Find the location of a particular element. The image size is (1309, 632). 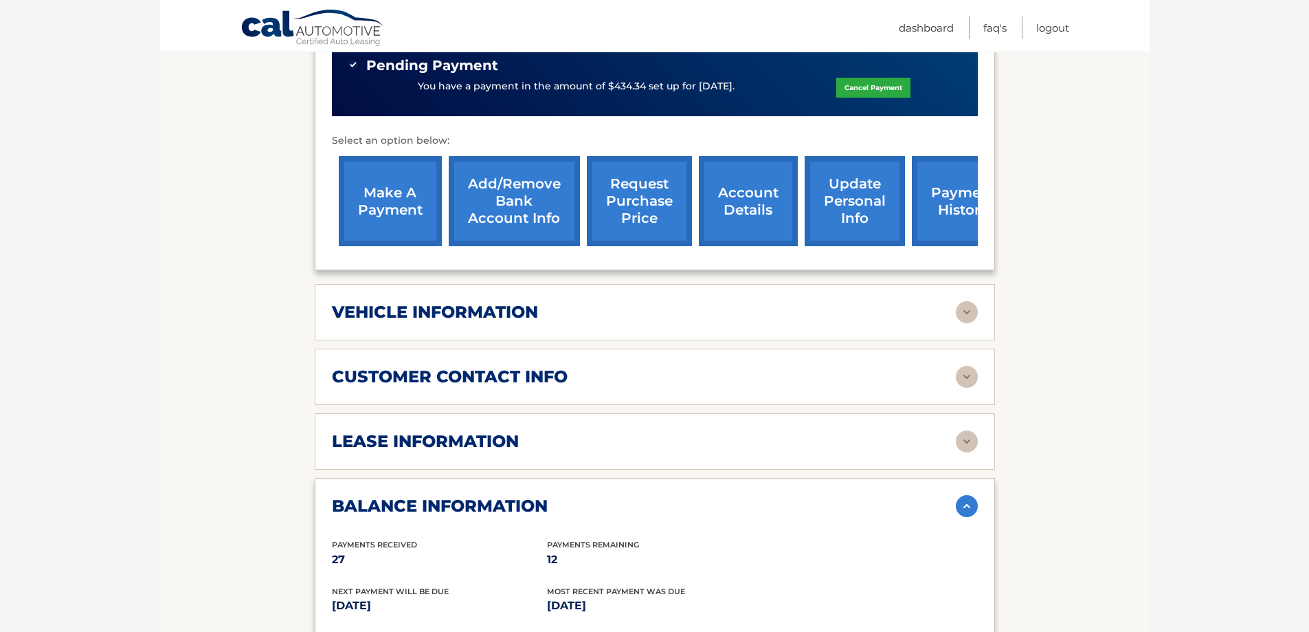

a: update personal info is located at coordinates (855, 201).